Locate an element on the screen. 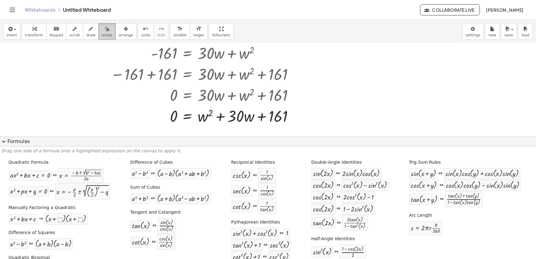 The image size is (536, 259). a: Whiteboards is located at coordinates (40, 10).